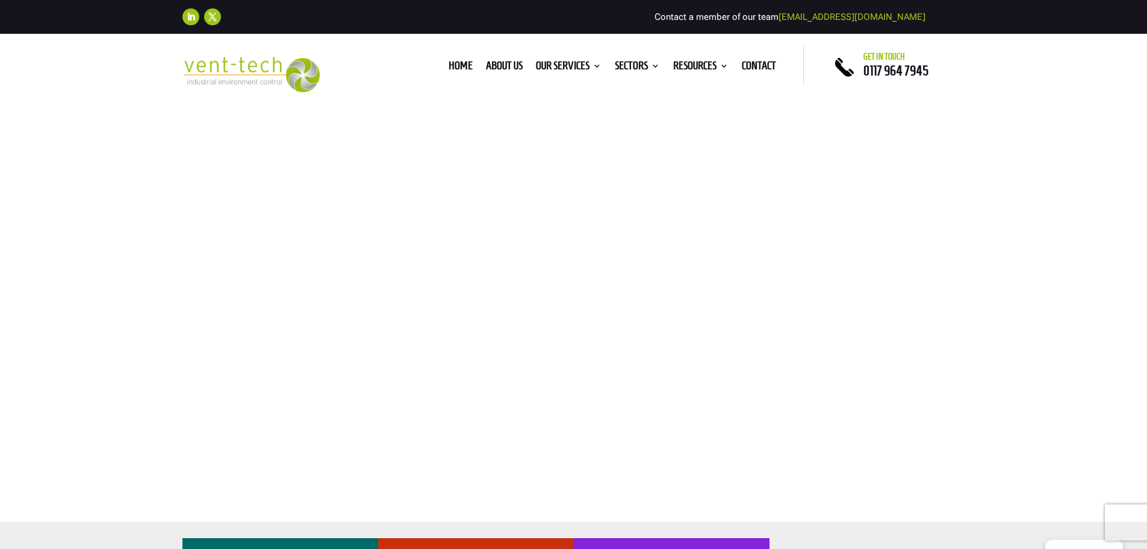 The height and width of the screenshot is (549, 1147). Describe the element at coordinates (251, 74) in the screenshot. I see `img: 2023-09-27T08_35_16.549ZVENT-TECH---Clear-background` at that location.